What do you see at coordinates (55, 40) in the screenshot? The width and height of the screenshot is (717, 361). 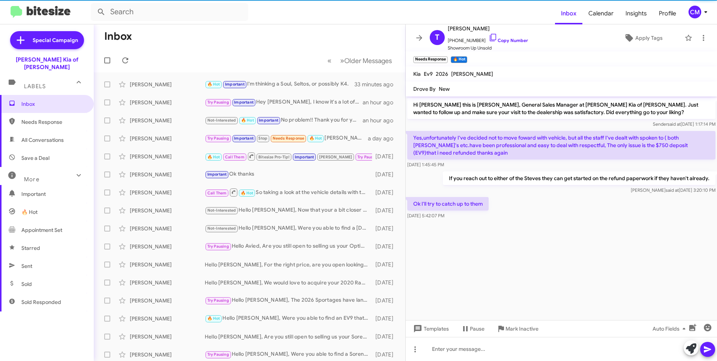 I see `span: Special Campaign` at bounding box center [55, 40].